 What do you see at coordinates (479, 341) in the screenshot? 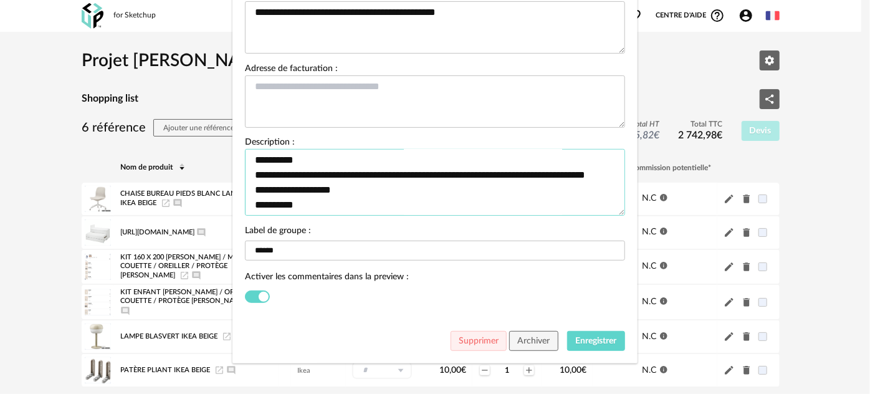
I see `button: Supprimer` at bounding box center [479, 341].